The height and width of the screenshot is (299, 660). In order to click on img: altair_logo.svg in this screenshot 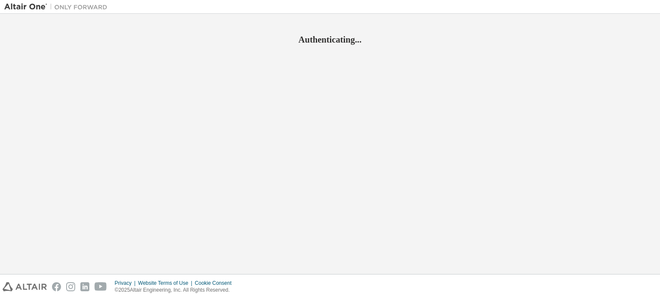, I will do `click(24, 286)`.